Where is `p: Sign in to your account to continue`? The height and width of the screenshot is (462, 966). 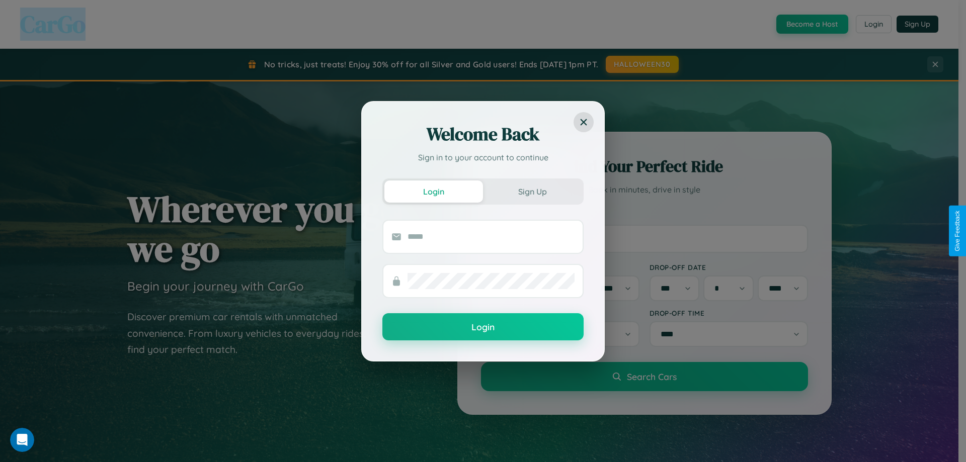
p: Sign in to your account to continue is located at coordinates (483, 157).